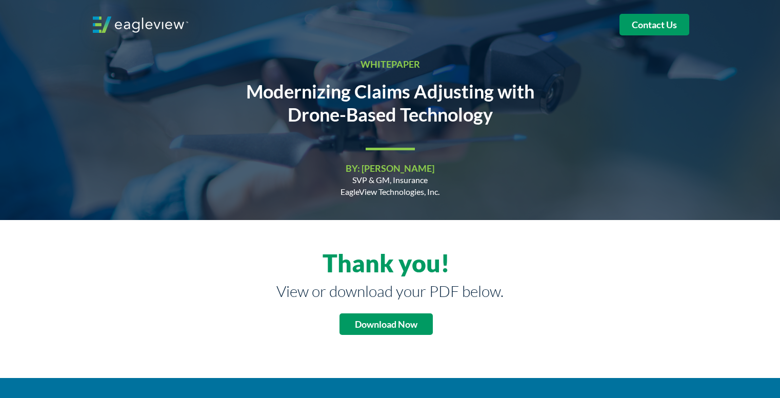 The width and height of the screenshot is (780, 398). I want to click on strong: Download Now, so click(386, 324).